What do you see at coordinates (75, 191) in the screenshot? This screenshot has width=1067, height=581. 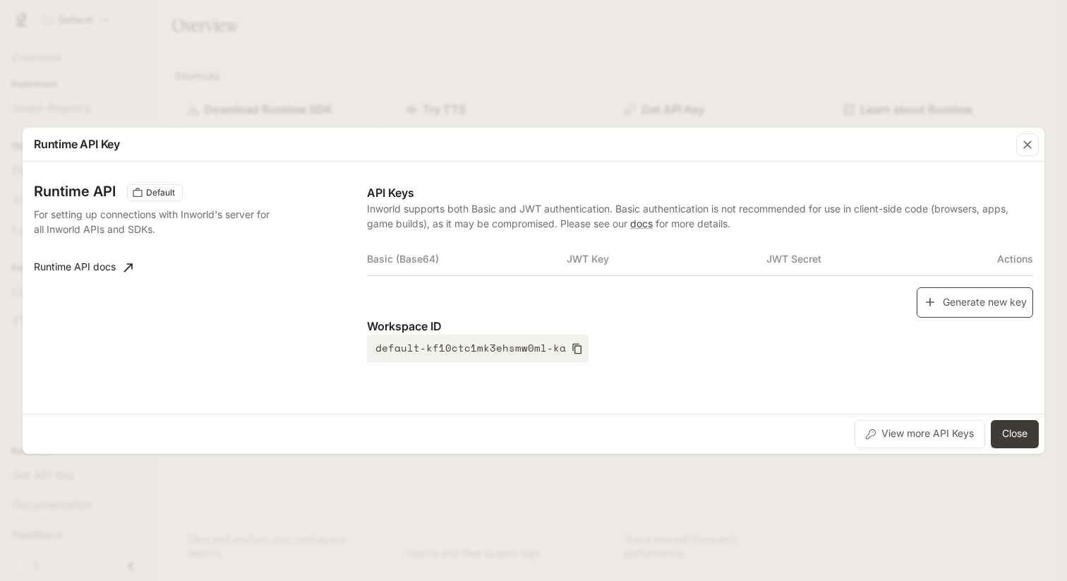 I see `h3: Runtime API` at bounding box center [75, 191].